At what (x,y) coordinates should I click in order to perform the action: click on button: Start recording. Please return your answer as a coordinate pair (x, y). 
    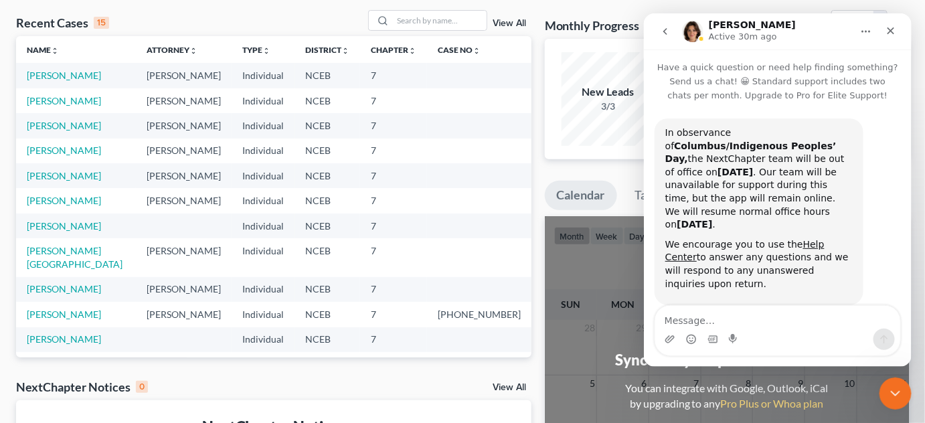
    Looking at the image, I should click on (90, 326).